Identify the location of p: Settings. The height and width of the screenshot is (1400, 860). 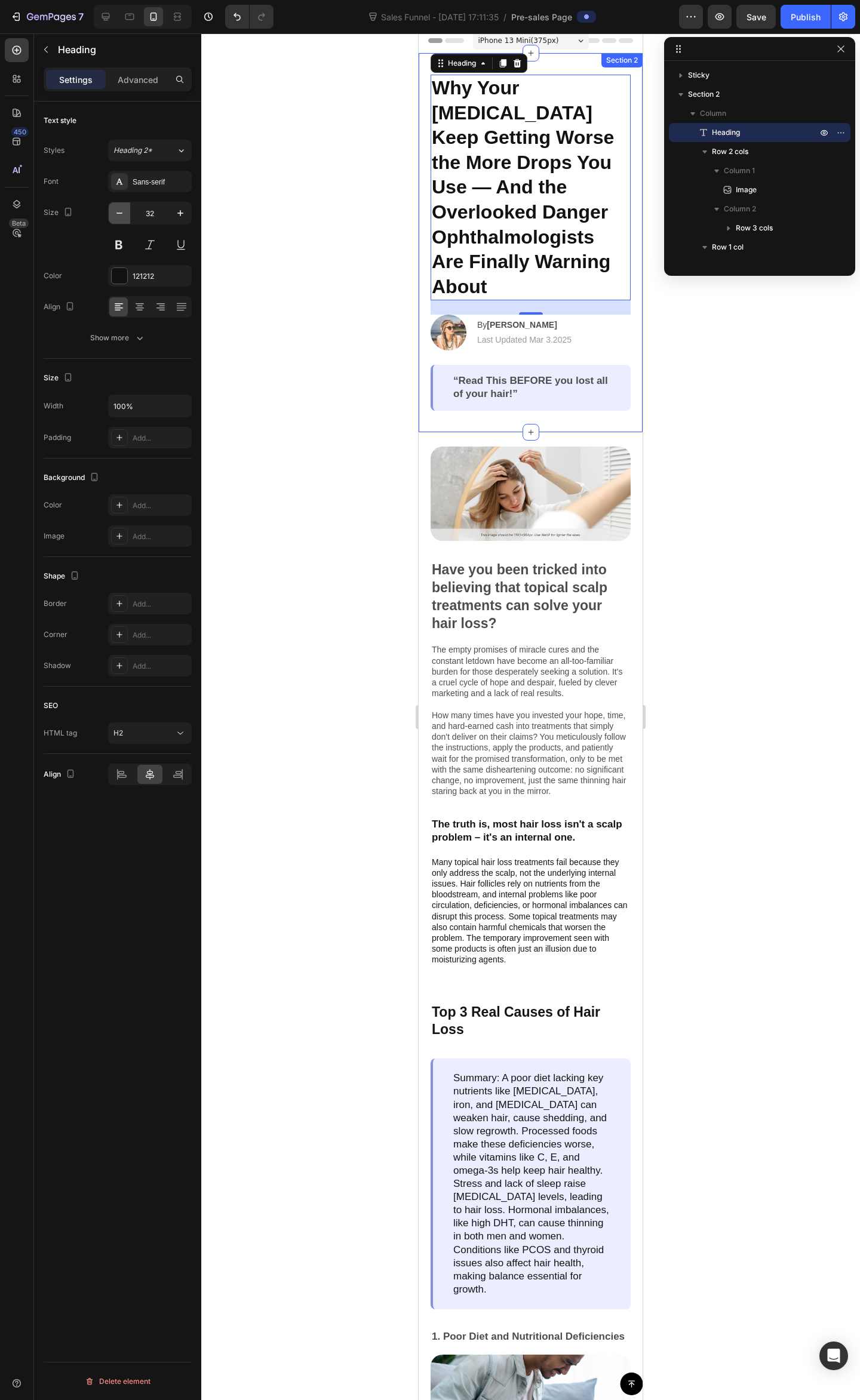
(75, 79).